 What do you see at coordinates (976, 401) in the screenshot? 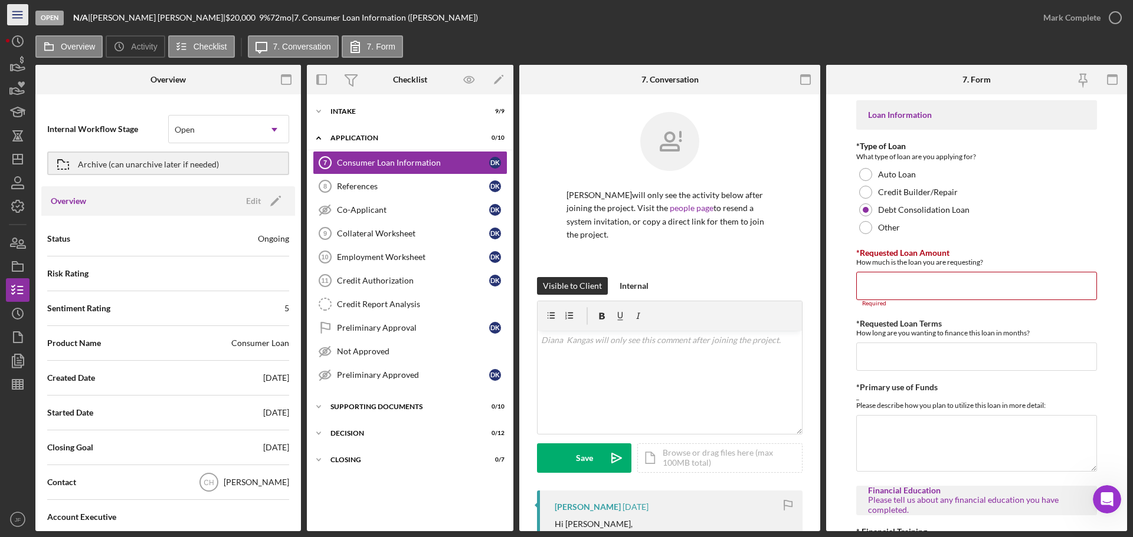
I see `div: _ Please describe how you plan to utilize this loan in more detail:` at bounding box center [976, 401].